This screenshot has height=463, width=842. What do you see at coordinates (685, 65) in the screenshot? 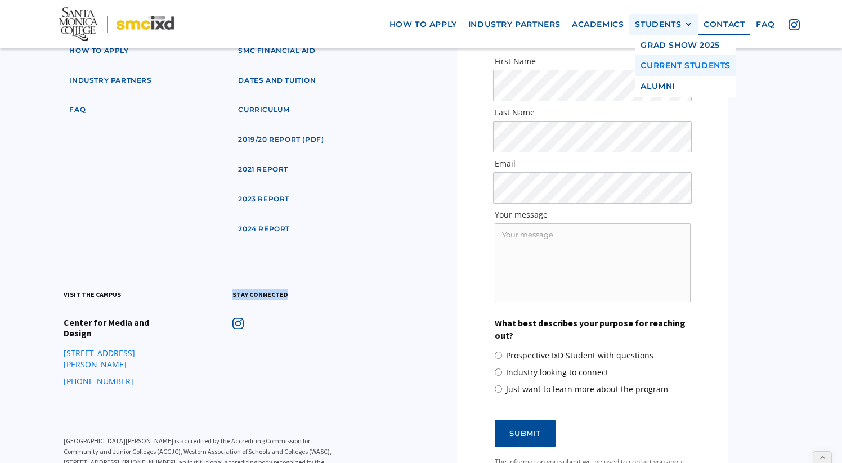
I see `a: Current Students` at bounding box center [685, 65].